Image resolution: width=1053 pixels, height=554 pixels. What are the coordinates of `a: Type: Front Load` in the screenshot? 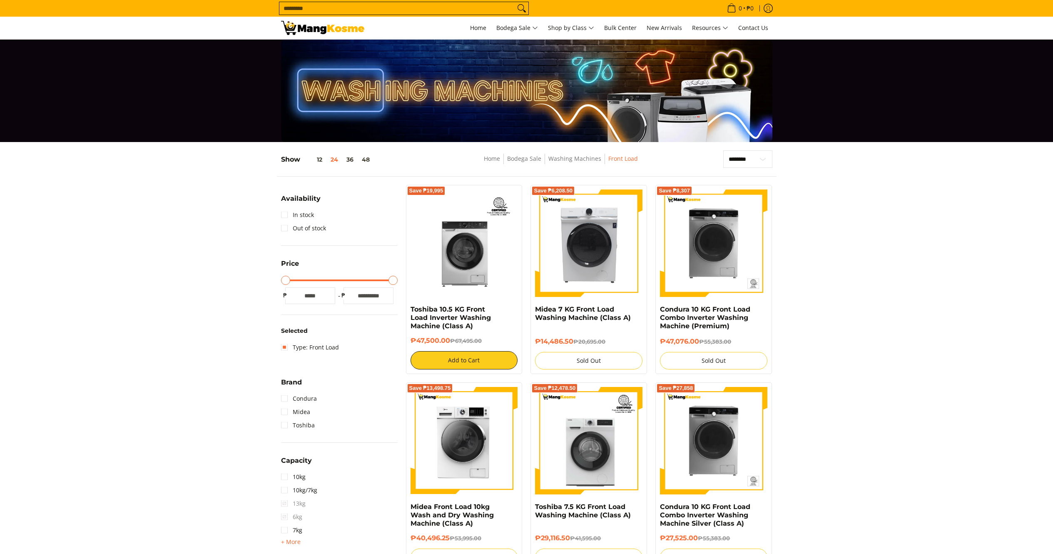 It's located at (310, 347).